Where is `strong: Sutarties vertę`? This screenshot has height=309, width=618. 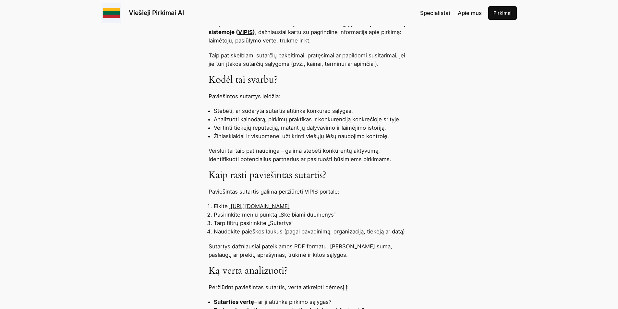
strong: Sutarties vertę is located at coordinates (234, 302).